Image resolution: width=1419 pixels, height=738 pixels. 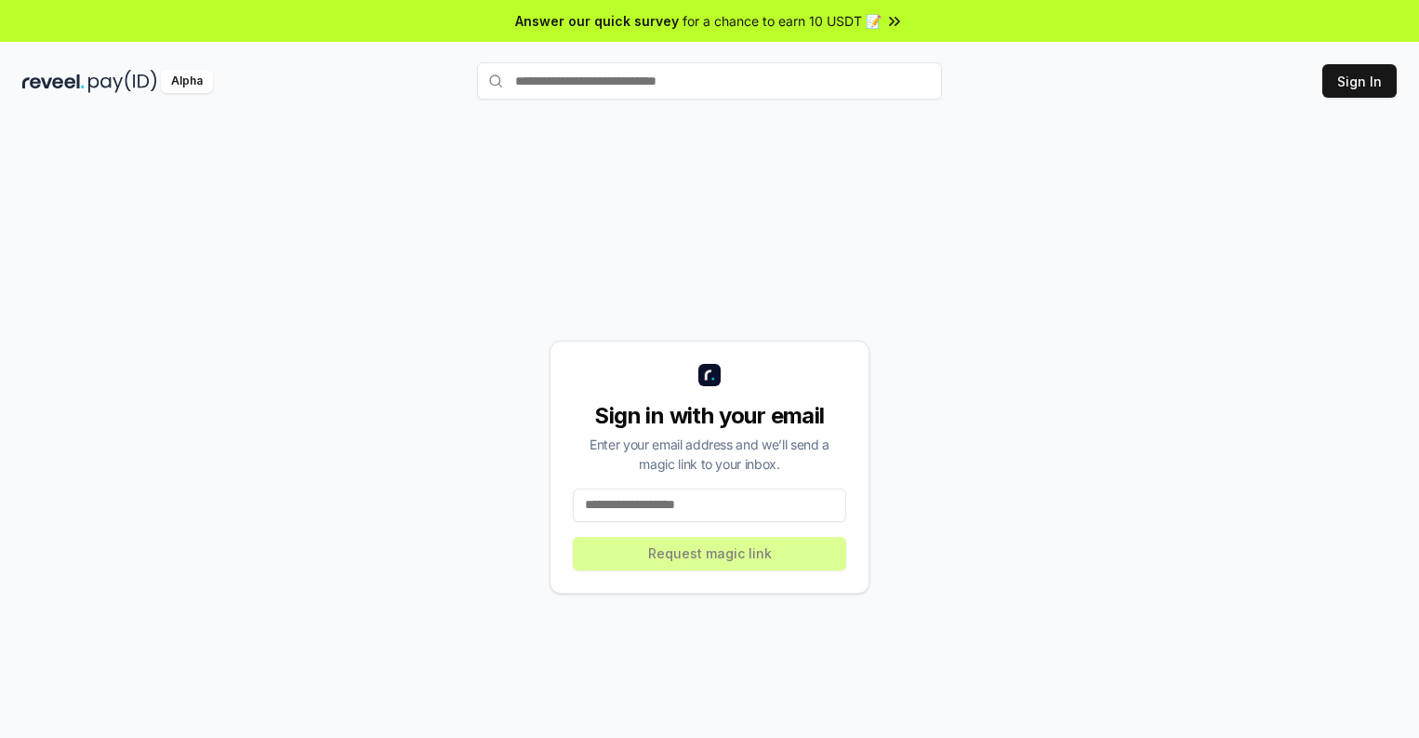 I want to click on button: Sign In, so click(x=1360, y=81).